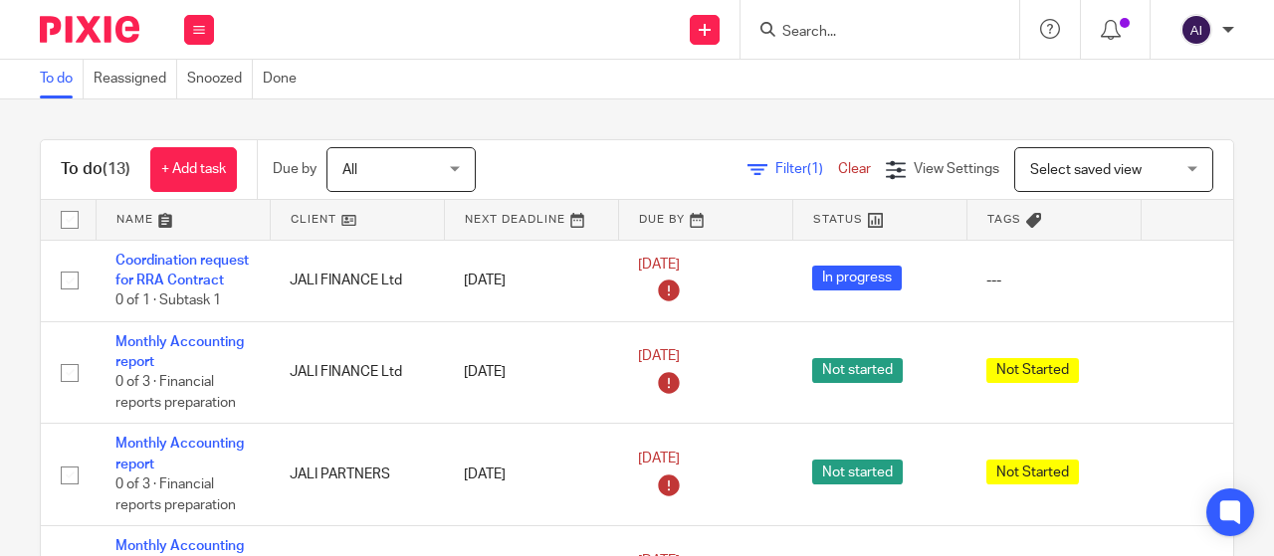 The height and width of the screenshot is (556, 1274). Describe the element at coordinates (62, 79) in the screenshot. I see `a: To do` at that location.